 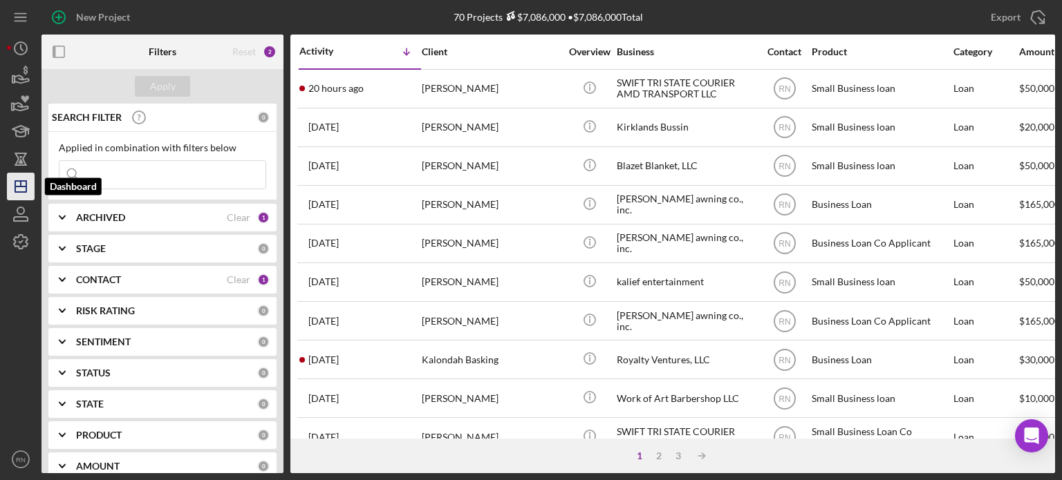 What do you see at coordinates (686, 52) in the screenshot?
I see `div: Business` at bounding box center [686, 52].